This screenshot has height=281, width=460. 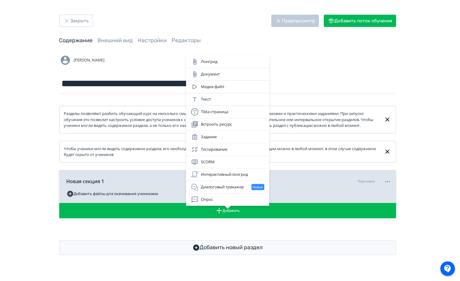 What do you see at coordinates (228, 137) in the screenshot?
I see `div: Задание` at bounding box center [228, 137].